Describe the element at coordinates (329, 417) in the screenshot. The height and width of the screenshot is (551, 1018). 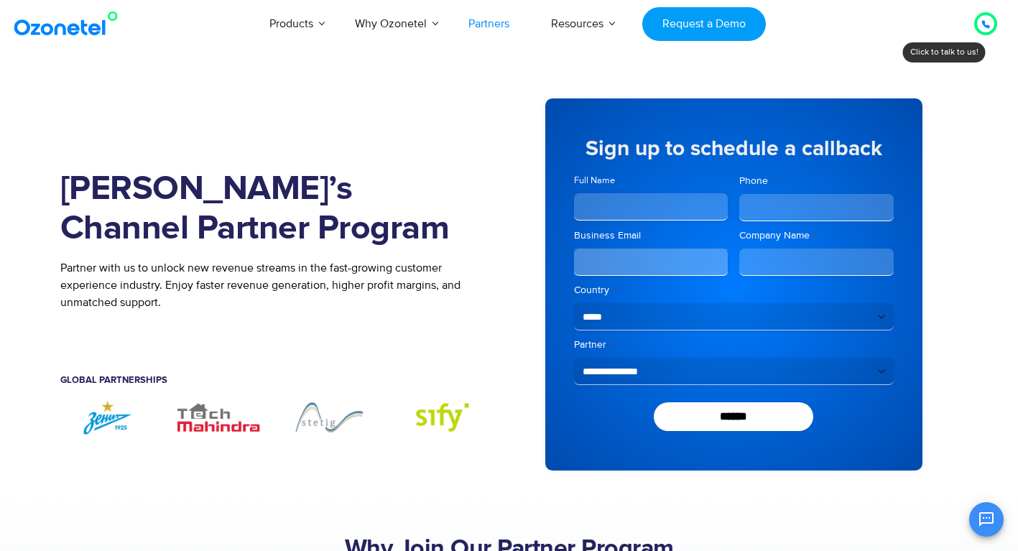
I see `div: 4 / 7` at that location.